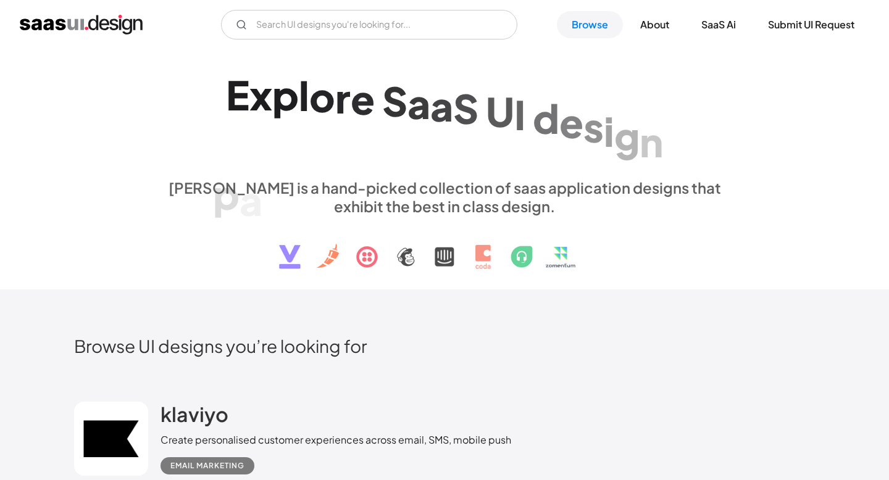 The width and height of the screenshot is (889, 480). I want to click on div: I, so click(520, 115).